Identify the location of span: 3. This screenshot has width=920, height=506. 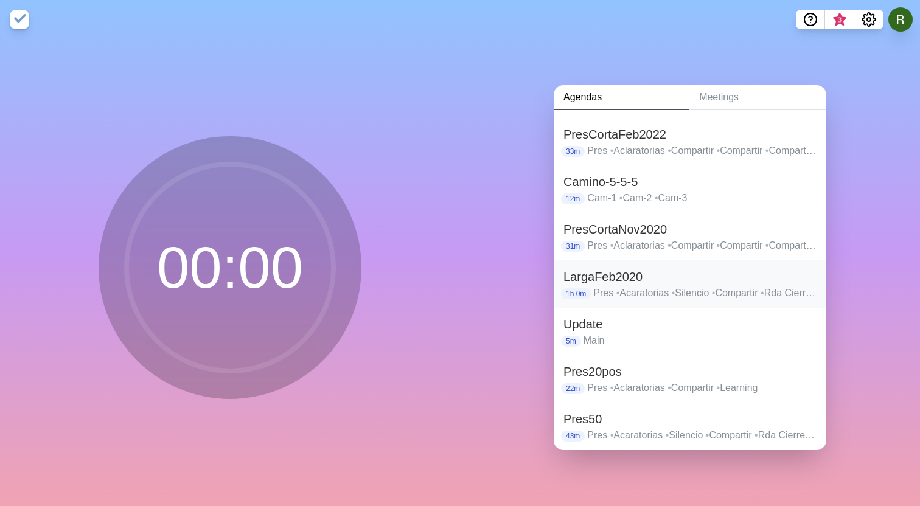
(840, 20).